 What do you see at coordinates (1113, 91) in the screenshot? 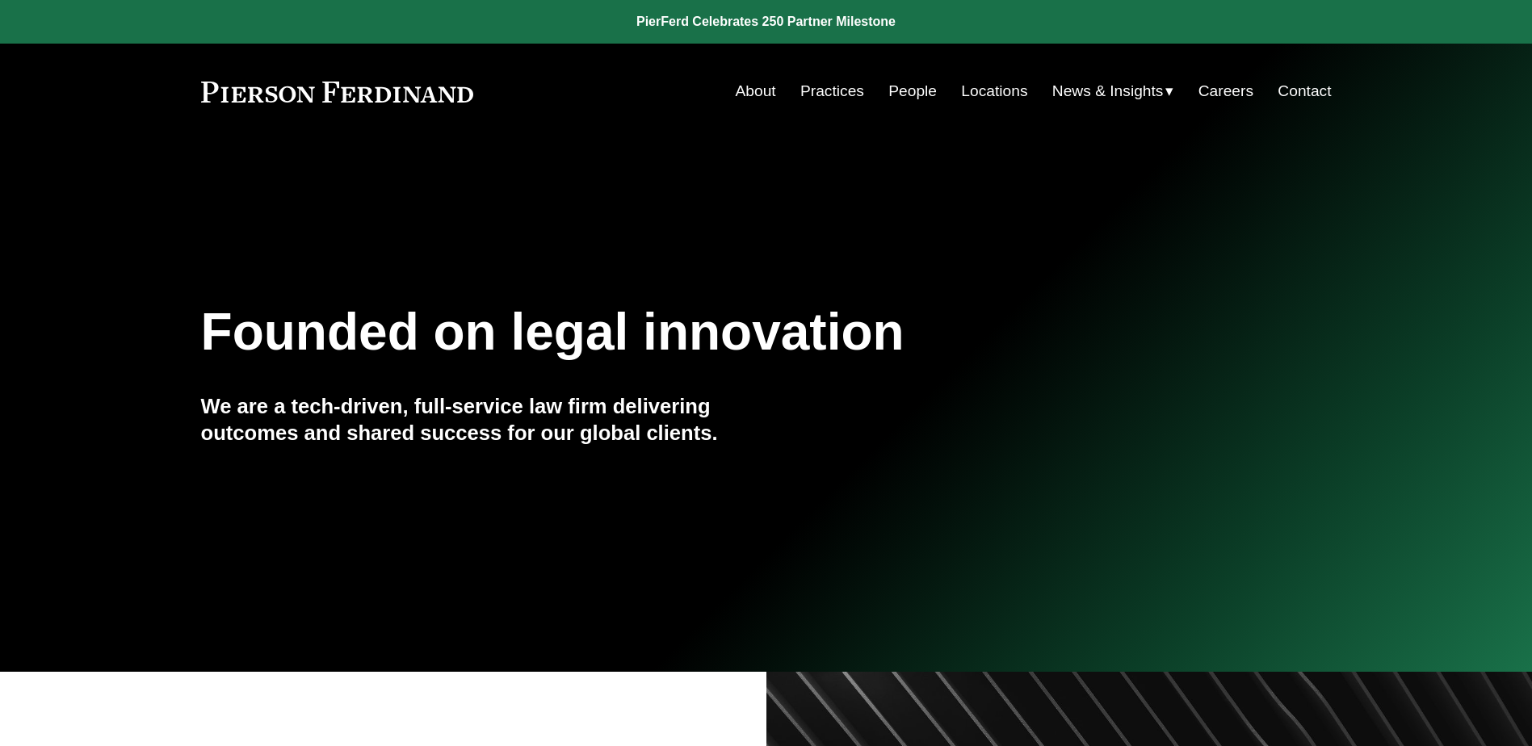
I see `a: folder dropdown` at bounding box center [1113, 91].